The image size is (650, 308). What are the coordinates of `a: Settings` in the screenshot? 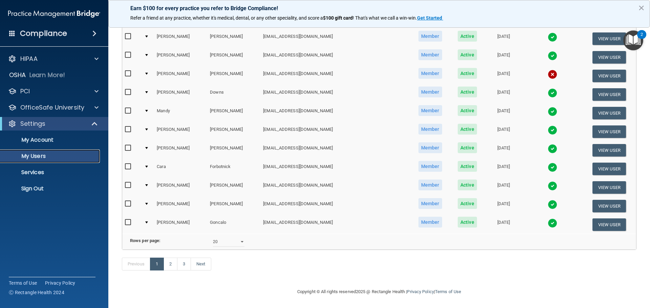 It's located at (53, 124).